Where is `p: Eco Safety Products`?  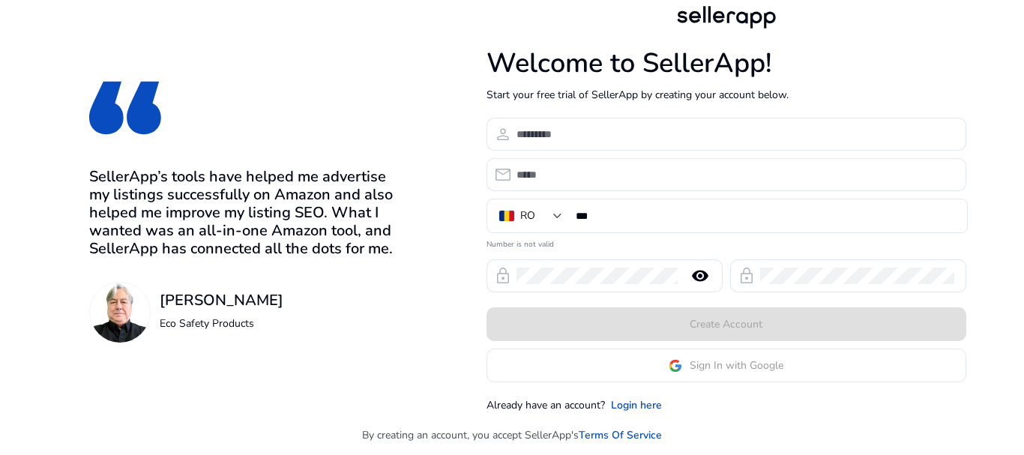
p: Eco Safety Products is located at coordinates (221, 323).